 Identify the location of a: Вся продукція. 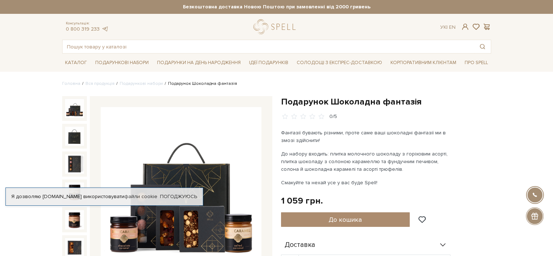
(100, 83).